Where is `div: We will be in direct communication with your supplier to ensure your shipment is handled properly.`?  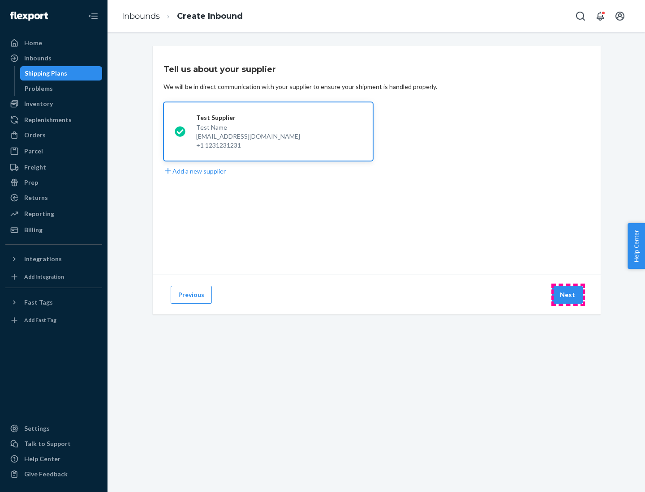
div: We will be in direct communication with your supplier to ensure your shipment is handled properly. is located at coordinates (300, 87).